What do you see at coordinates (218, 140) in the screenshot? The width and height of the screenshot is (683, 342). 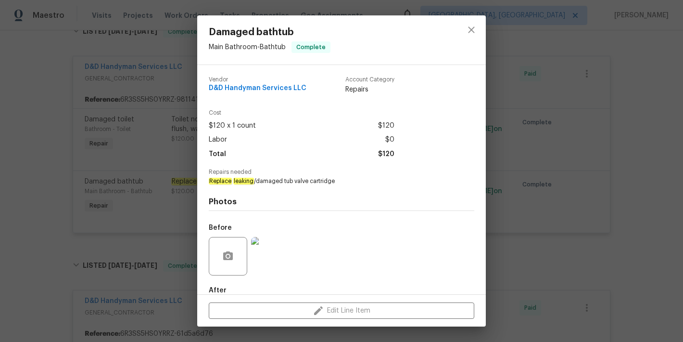 I see `span: Labor` at bounding box center [218, 140].